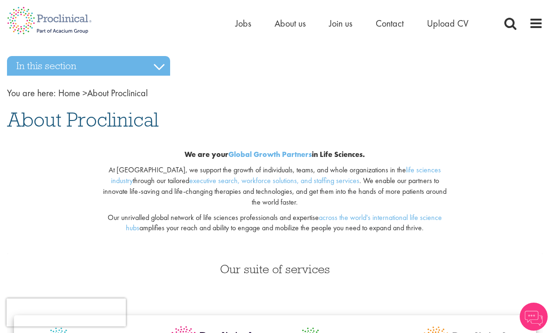 The height and width of the screenshot is (333, 550). I want to click on span: About us, so click(290, 23).